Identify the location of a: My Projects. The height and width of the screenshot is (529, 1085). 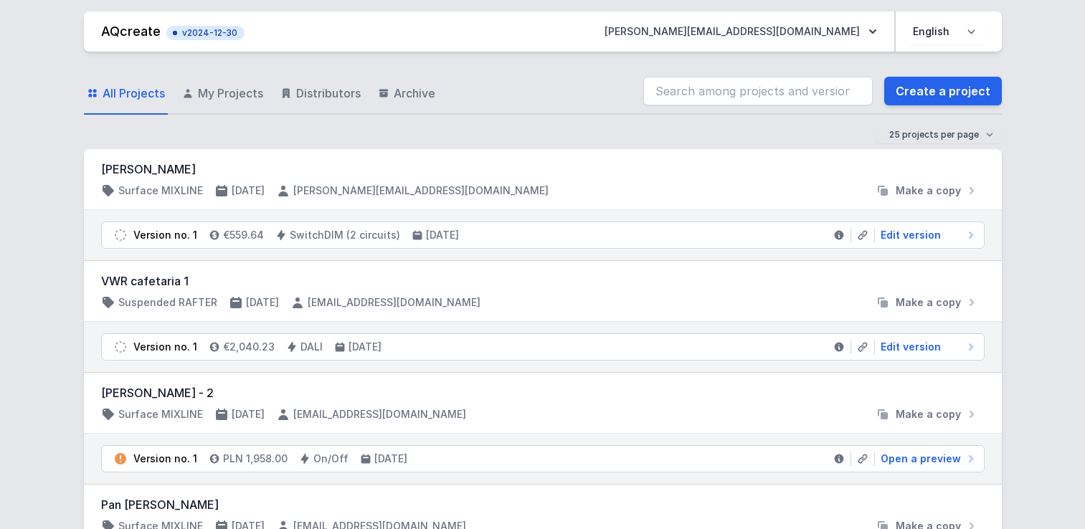
(222, 94).